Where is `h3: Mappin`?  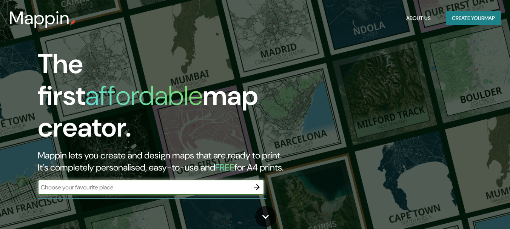 h3: Mappin is located at coordinates (39, 18).